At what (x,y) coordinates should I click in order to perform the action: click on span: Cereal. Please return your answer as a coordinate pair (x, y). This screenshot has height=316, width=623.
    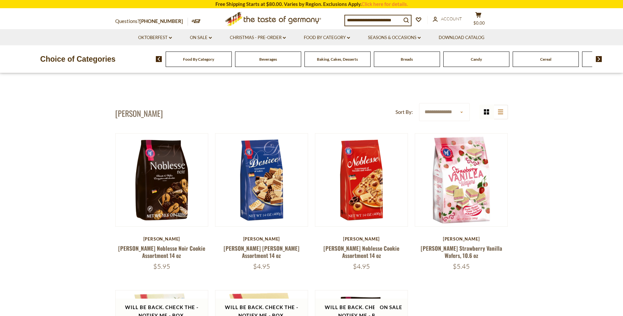
    Looking at the image, I should click on (546, 59).